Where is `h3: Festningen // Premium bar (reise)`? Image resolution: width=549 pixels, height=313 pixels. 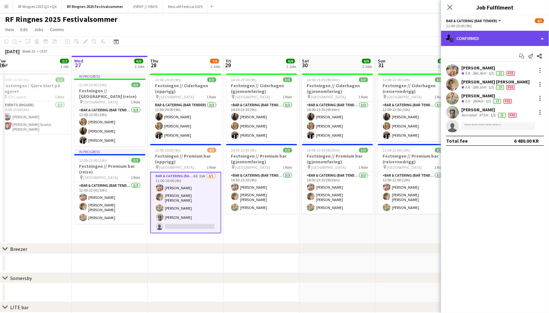 h3: Festningen // Premium bar (reise) is located at coordinates (110, 169).